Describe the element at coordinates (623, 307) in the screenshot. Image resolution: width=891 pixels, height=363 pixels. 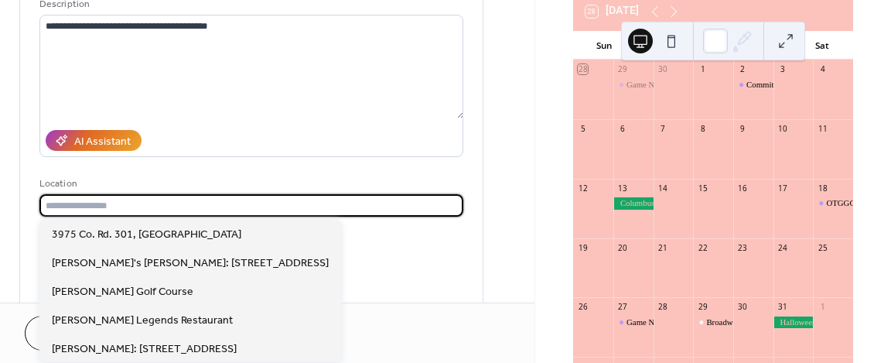
I see `div: 27` at that location.